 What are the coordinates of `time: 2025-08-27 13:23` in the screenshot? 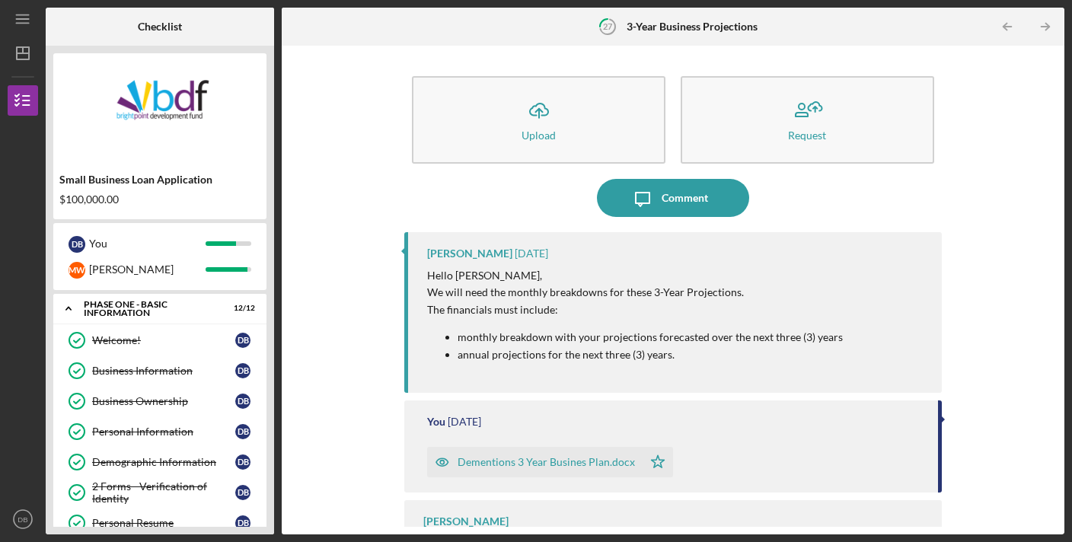 It's located at (465, 422).